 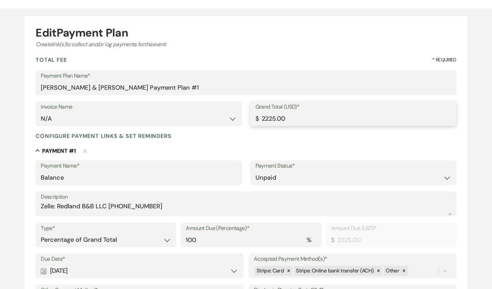 I want to click on button: Payment #1, so click(x=56, y=151).